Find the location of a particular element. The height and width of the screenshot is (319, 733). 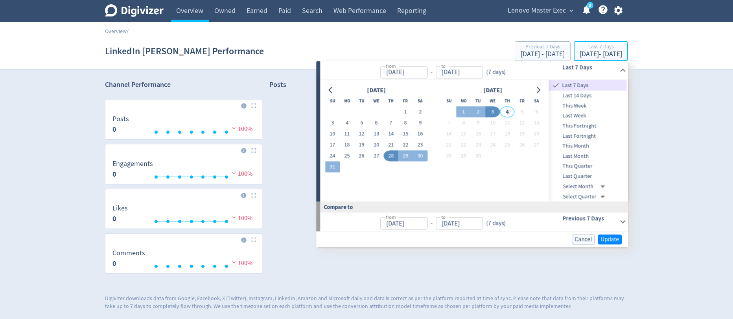

button: Go to previous month is located at coordinates (331, 90).